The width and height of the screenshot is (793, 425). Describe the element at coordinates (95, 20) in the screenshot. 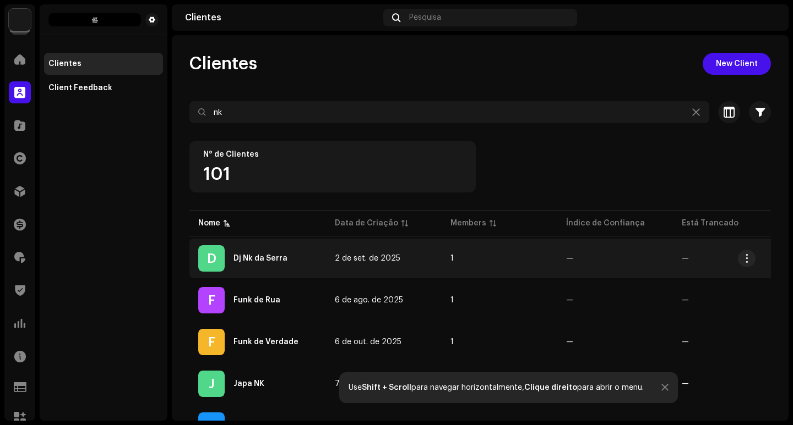

I see `img: c6f85260-b54e-4b60-831c-5db41421b95e` at that location.